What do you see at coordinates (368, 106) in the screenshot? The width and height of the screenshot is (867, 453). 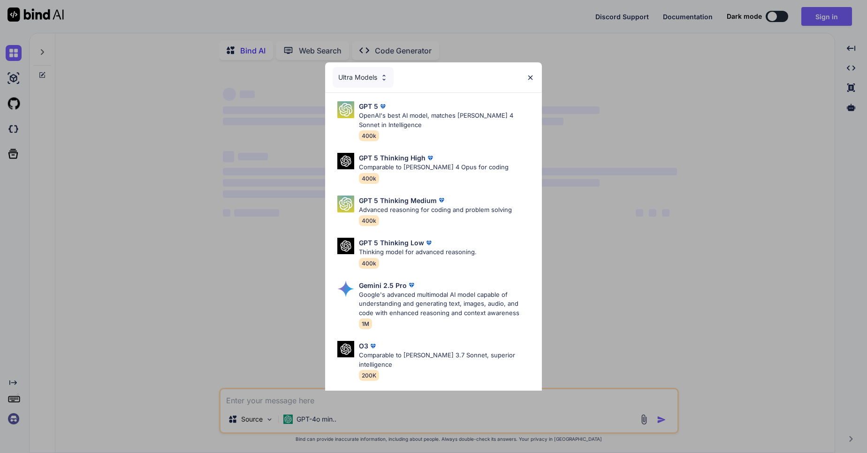 I see `p: GPT 5` at bounding box center [368, 106].